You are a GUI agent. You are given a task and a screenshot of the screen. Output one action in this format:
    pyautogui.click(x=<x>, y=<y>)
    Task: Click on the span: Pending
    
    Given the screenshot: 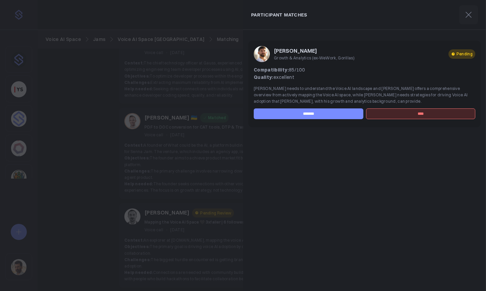 What is the action you would take?
    pyautogui.click(x=462, y=54)
    